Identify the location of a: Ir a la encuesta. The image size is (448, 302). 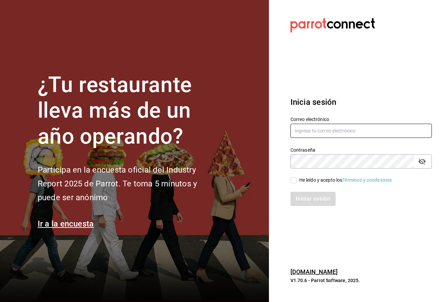
(66, 224).